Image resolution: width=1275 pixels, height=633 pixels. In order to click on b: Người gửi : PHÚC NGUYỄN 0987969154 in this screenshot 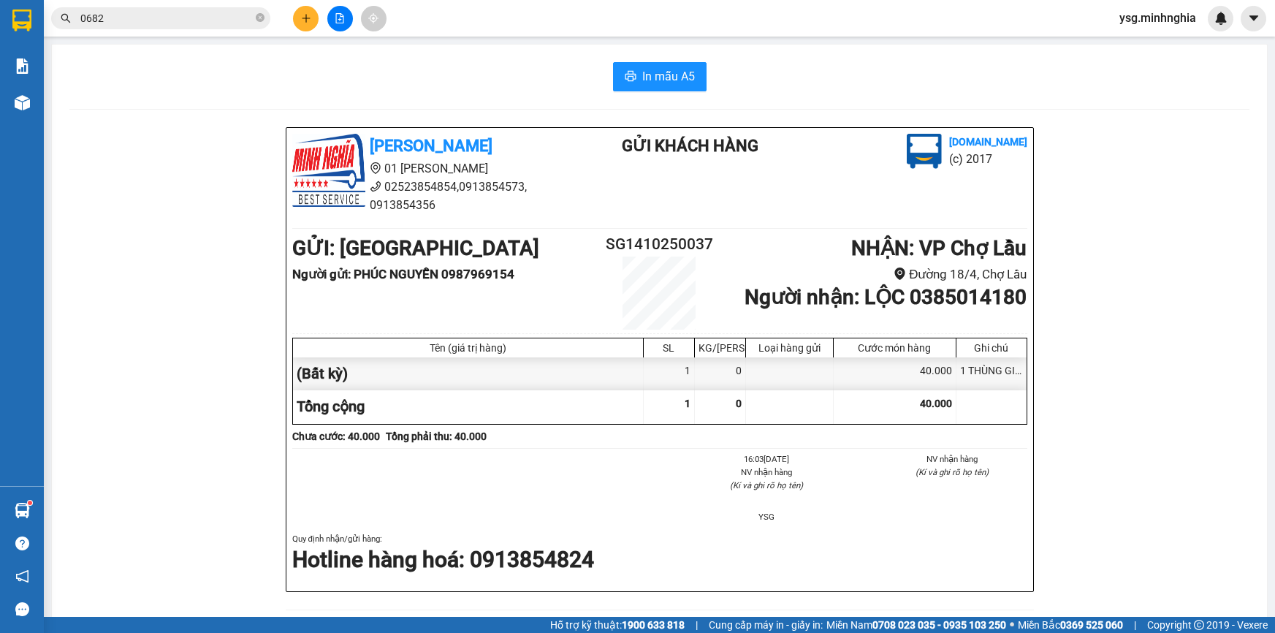, I will do `click(403, 274)`.